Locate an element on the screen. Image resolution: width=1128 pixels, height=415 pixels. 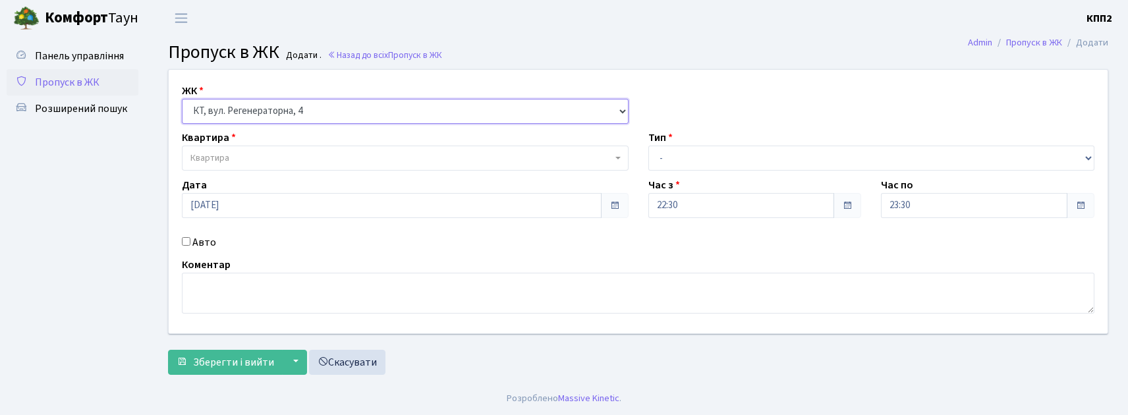
button: Переключити навігацію is located at coordinates (181, 18).